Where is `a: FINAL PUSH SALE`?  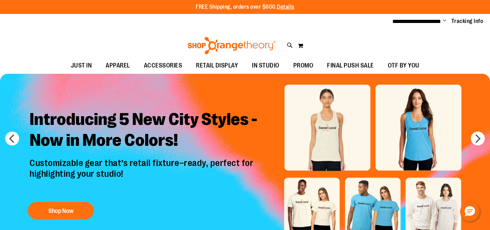 a: FINAL PUSH SALE is located at coordinates (351, 66).